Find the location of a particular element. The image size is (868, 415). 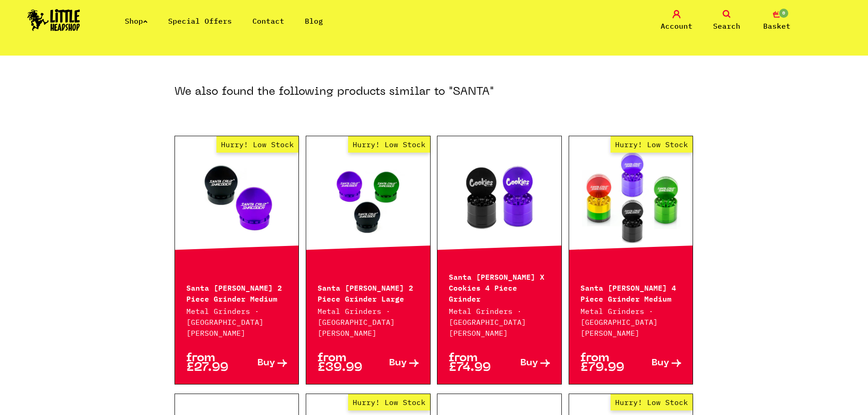

img: Little Head Shop Logo is located at coordinates (54, 20).